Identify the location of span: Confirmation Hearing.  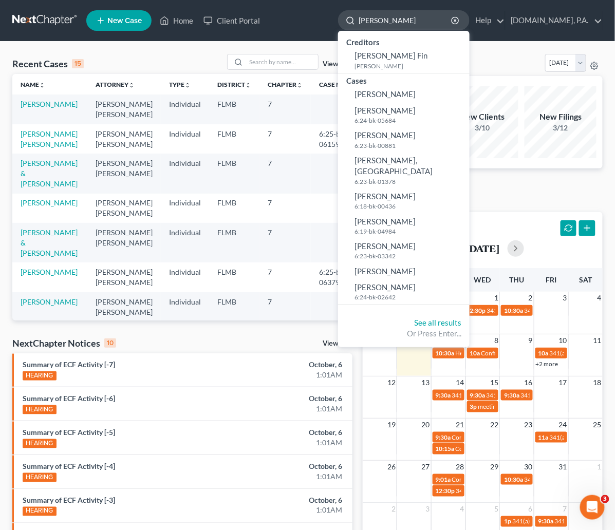
(485, 449).